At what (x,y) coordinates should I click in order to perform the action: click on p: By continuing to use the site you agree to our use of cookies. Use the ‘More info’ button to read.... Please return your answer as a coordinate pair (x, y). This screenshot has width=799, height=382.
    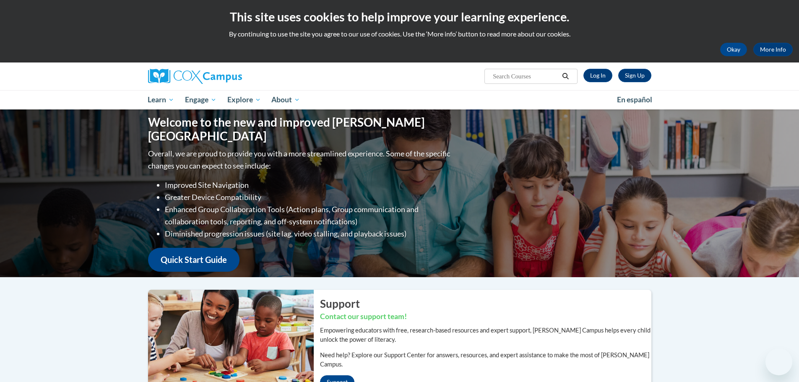
    Looking at the image, I should click on (399, 34).